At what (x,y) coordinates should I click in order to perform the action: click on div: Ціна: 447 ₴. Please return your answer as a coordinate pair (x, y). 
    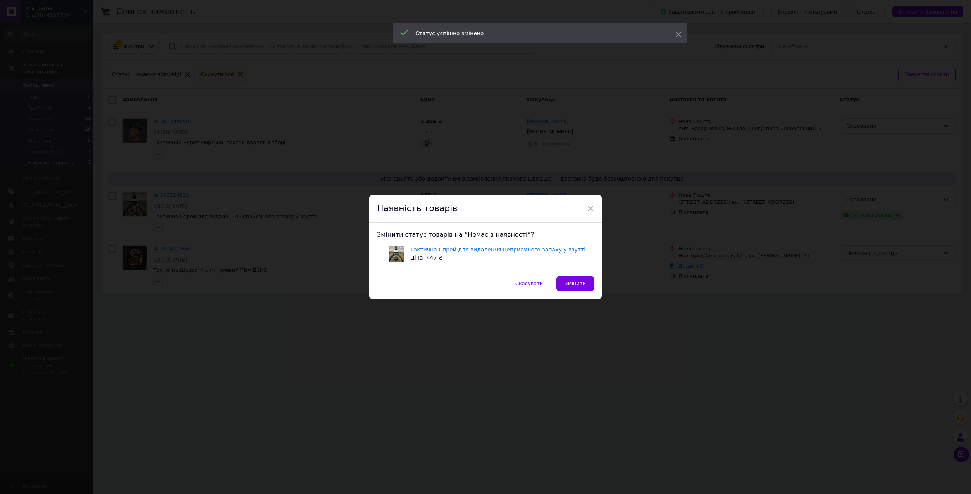
    Looking at the image, I should click on (498, 258).